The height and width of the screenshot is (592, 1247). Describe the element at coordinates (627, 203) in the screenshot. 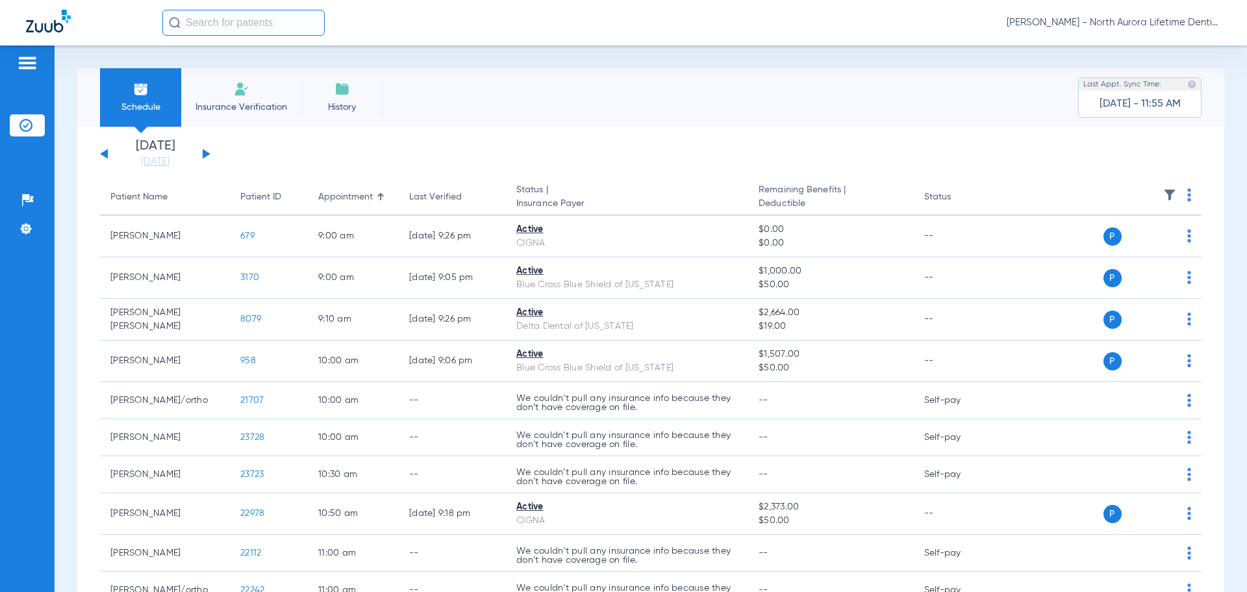

I see `span: Insurance Payer` at that location.